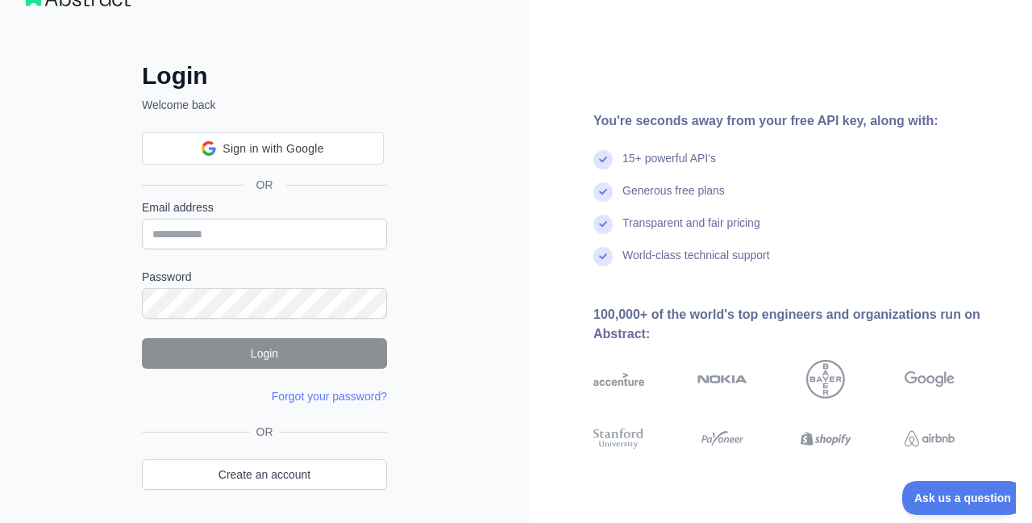 The width and height of the screenshot is (1032, 523). What do you see at coordinates (826, 438) in the screenshot?
I see `img: shopify` at bounding box center [826, 438].